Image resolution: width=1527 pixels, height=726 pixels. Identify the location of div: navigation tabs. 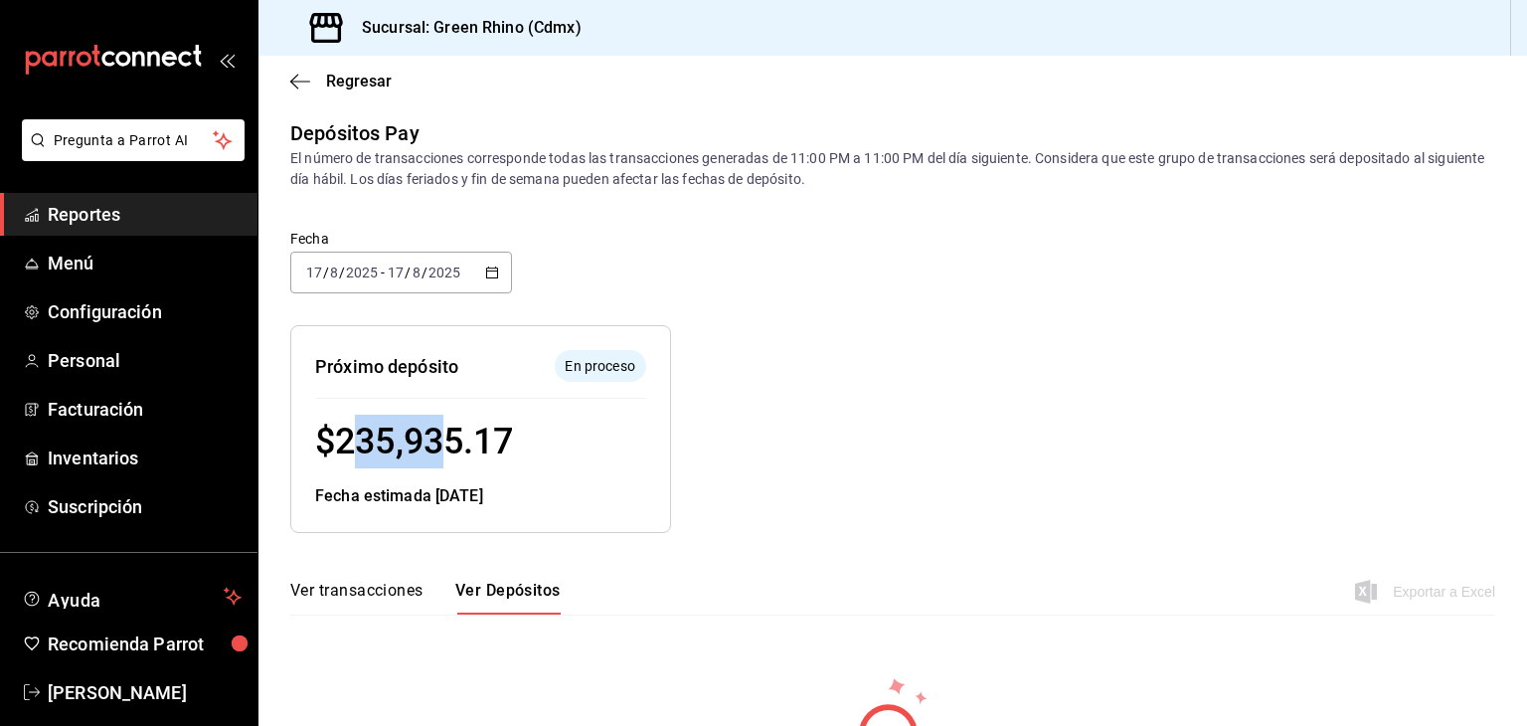
(425, 597).